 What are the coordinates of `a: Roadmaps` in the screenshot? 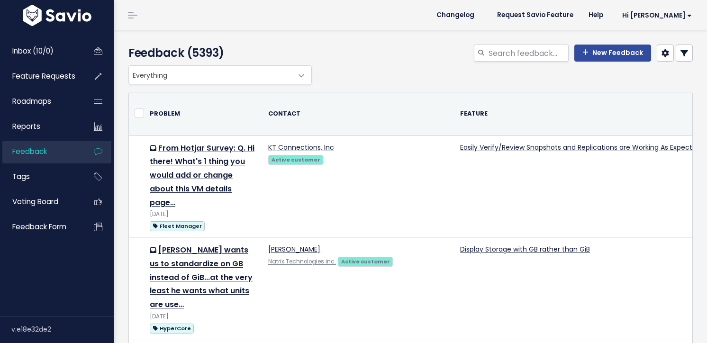 It's located at (40, 101).